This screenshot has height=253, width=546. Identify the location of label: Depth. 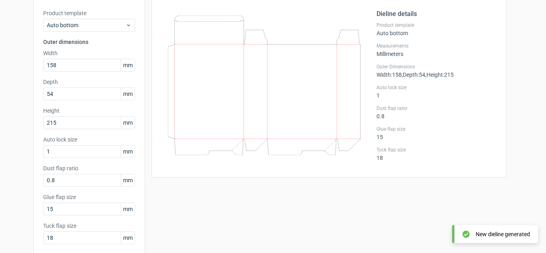
(89, 82).